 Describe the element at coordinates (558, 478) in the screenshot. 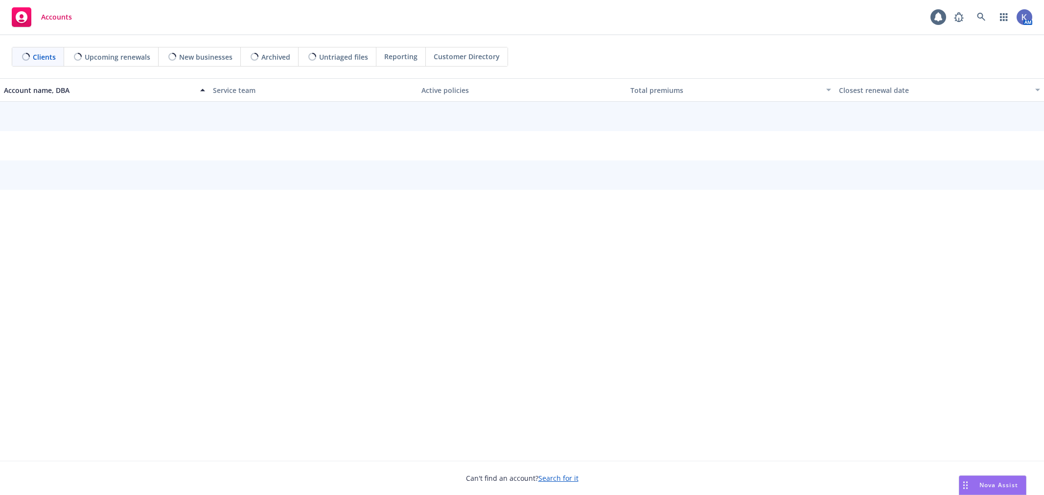

I see `a: Search for it` at that location.